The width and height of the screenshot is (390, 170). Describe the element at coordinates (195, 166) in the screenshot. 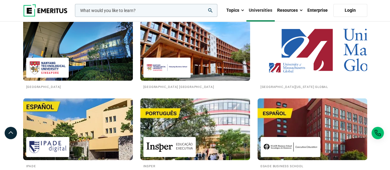

I see `h2: Insper` at that location.